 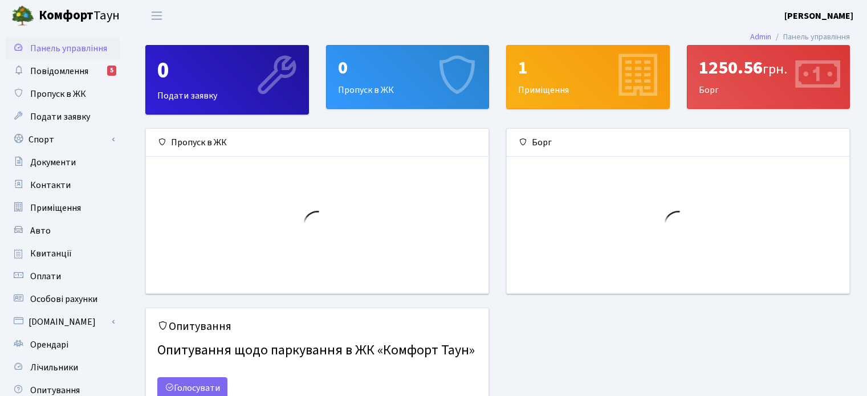 I want to click on span: Пропуск в ЖК, so click(x=58, y=94).